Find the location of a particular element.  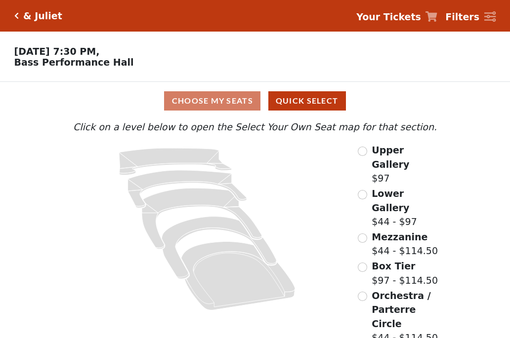

span: Box Tier is located at coordinates (393, 266).